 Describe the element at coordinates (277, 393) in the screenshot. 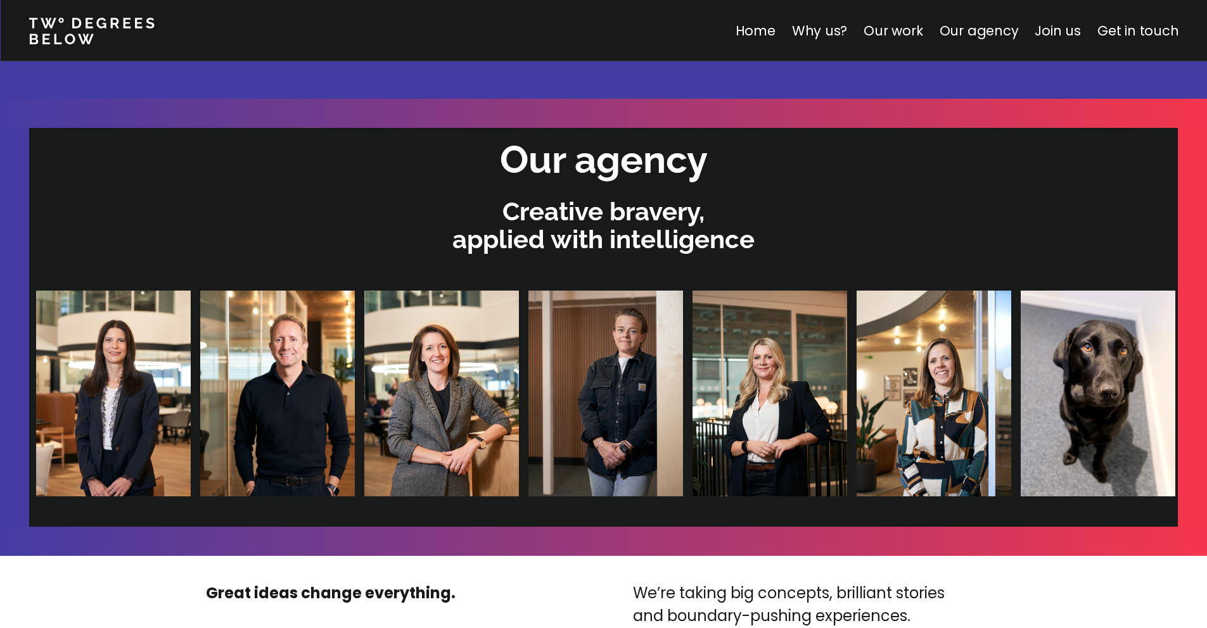

I see `img: James` at that location.